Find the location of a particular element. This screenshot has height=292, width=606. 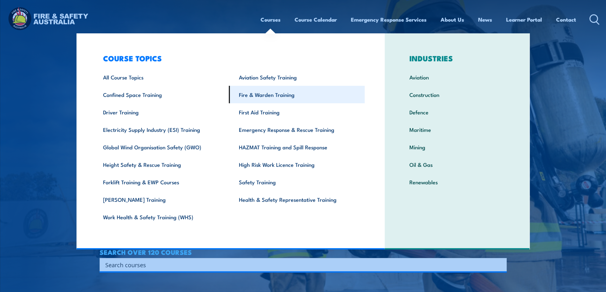

a: Learner Portal is located at coordinates (524, 19).